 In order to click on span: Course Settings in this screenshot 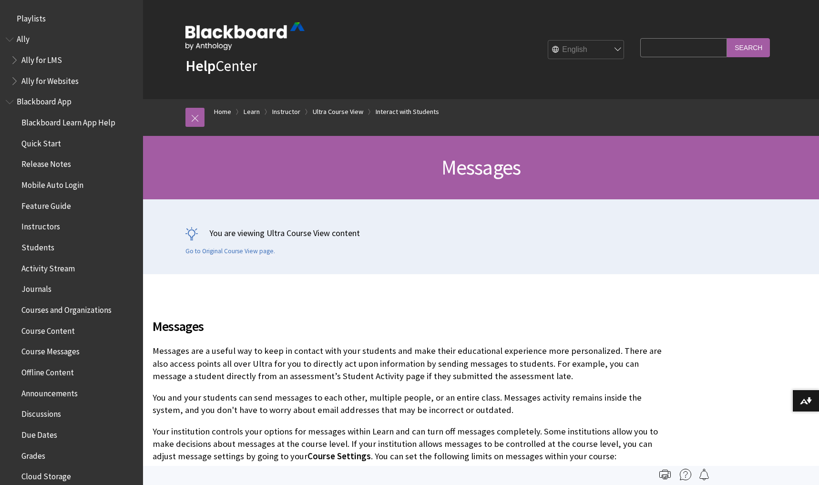, I will do `click(339, 456)`.